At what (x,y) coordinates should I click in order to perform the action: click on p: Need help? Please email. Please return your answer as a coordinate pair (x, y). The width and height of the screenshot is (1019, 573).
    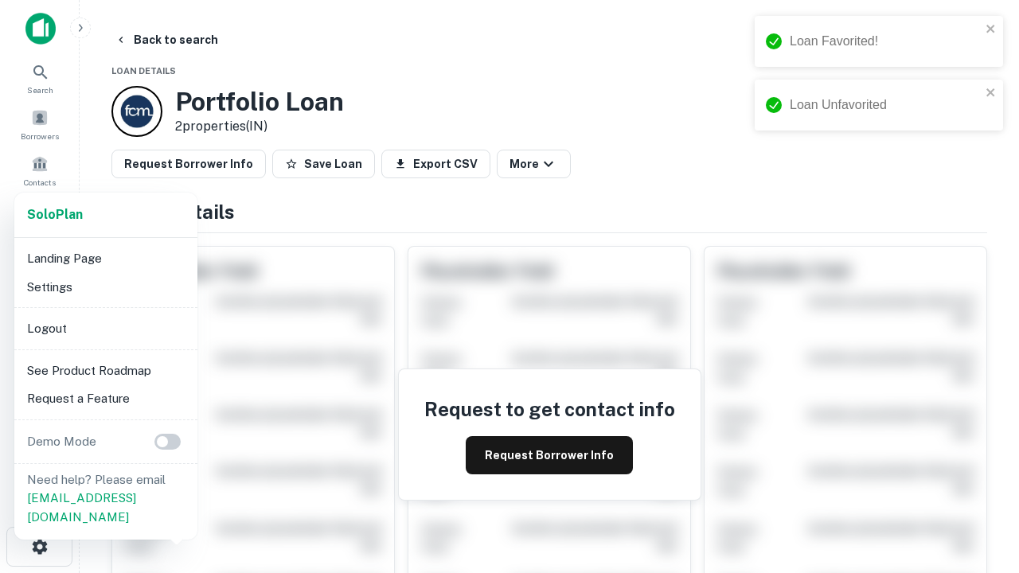
    Looking at the image, I should click on (106, 498).